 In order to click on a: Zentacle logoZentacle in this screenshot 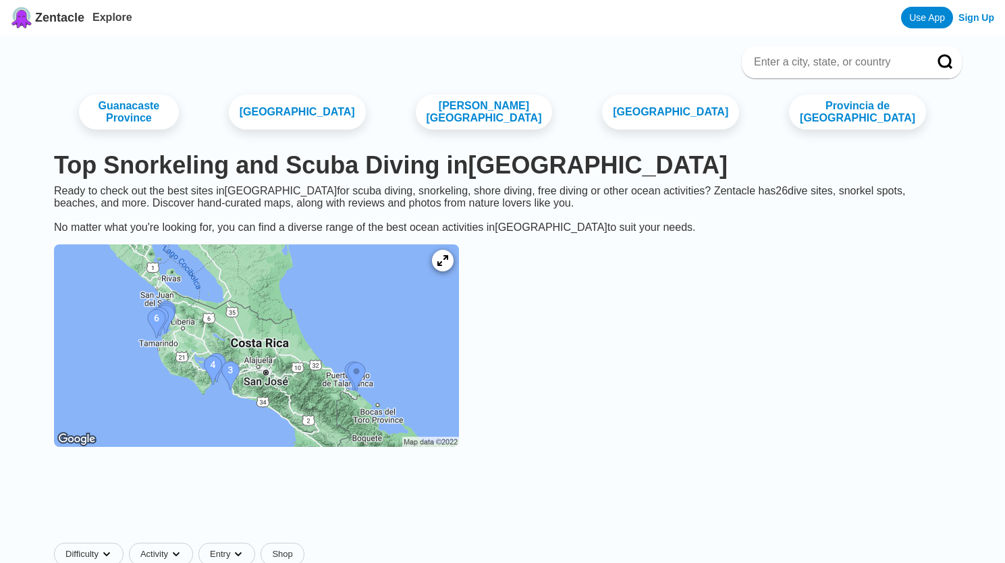, I will do `click(47, 18)`.